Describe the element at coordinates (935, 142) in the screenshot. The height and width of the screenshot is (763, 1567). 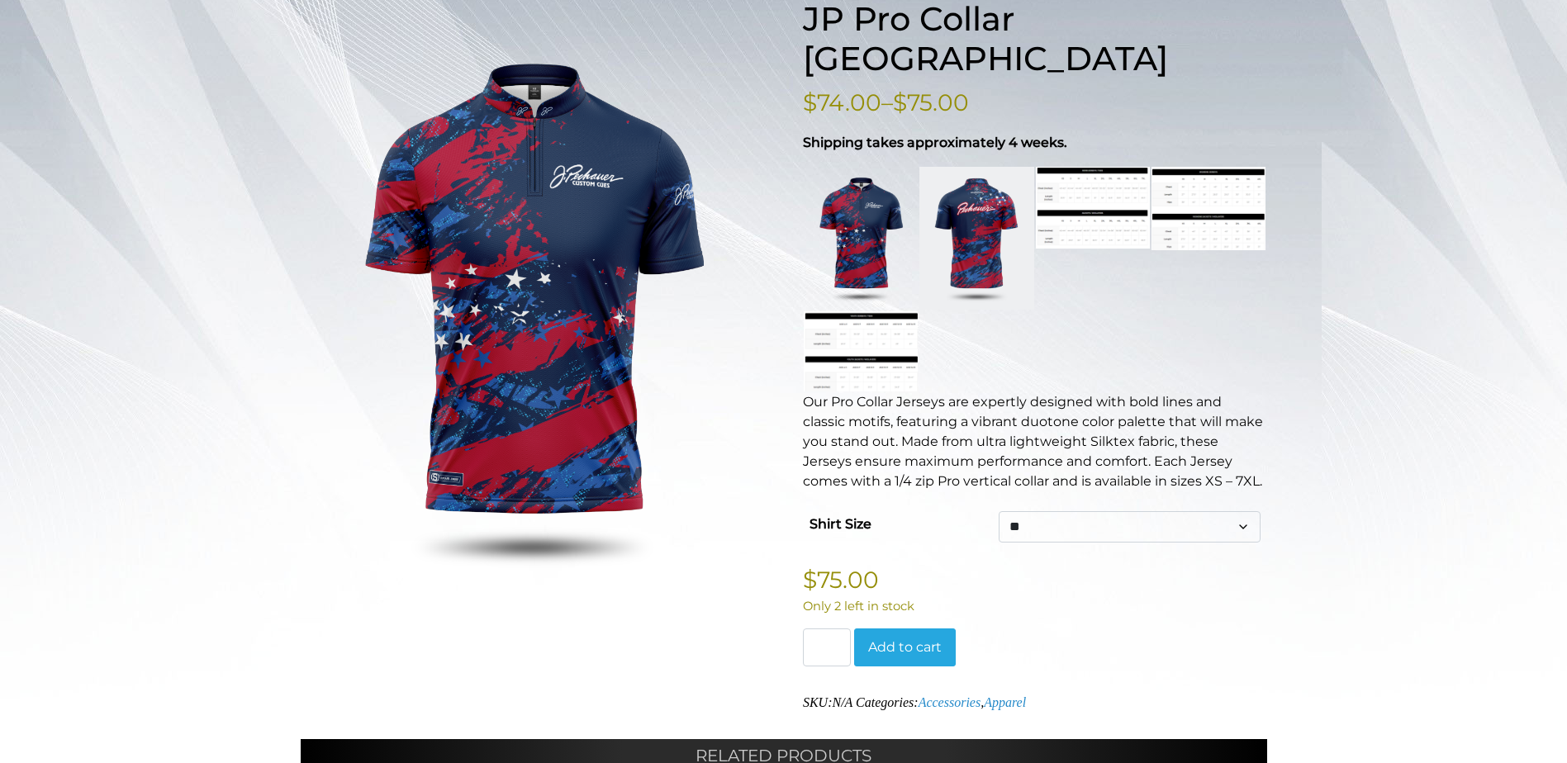
I see `strong: Shipping takes approximately 4 weeks.` at that location.